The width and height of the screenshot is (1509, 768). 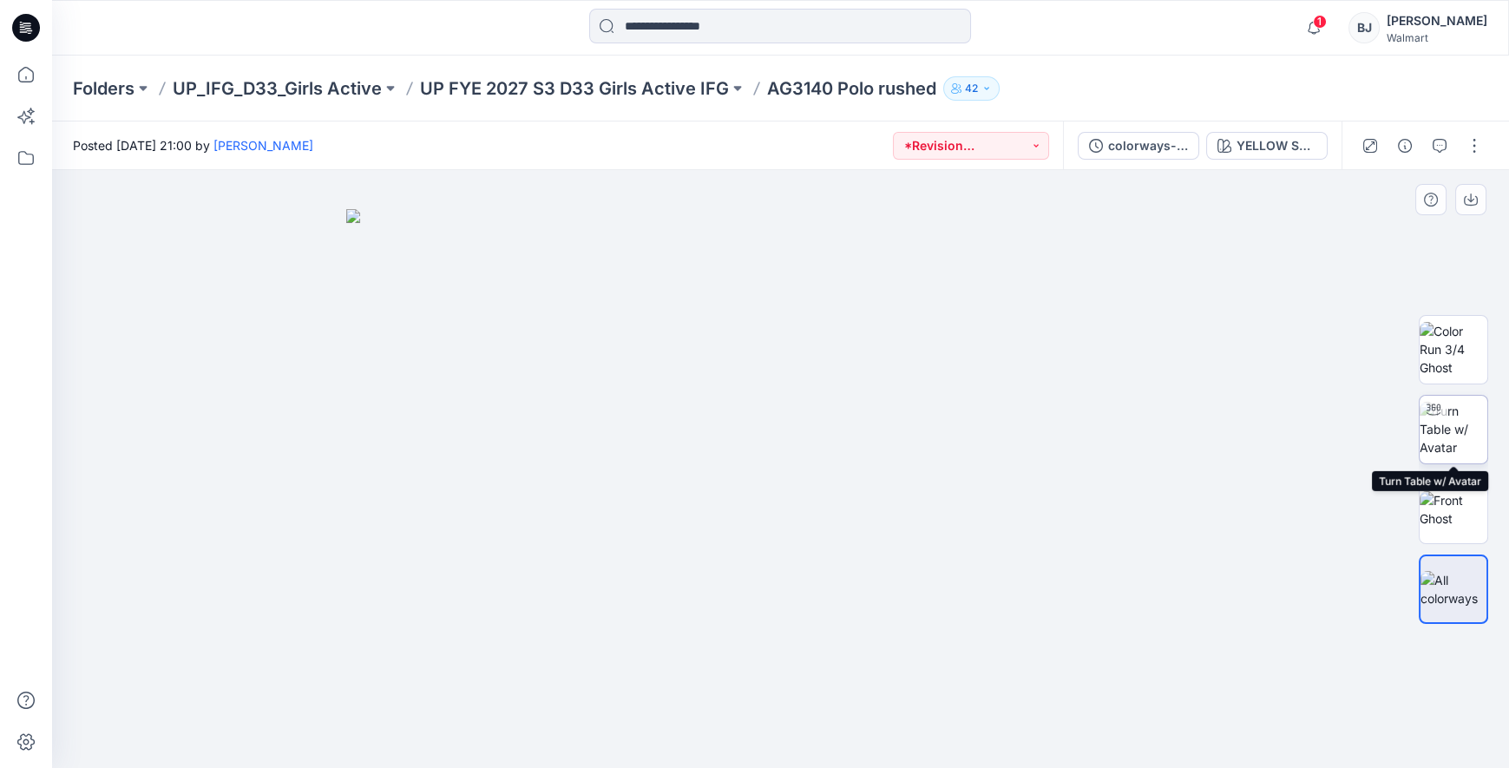 I want to click on a: Folders, so click(x=103, y=89).